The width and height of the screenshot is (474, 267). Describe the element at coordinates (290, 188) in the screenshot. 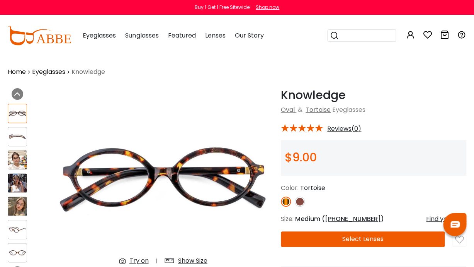

I see `span: Color:` at that location.